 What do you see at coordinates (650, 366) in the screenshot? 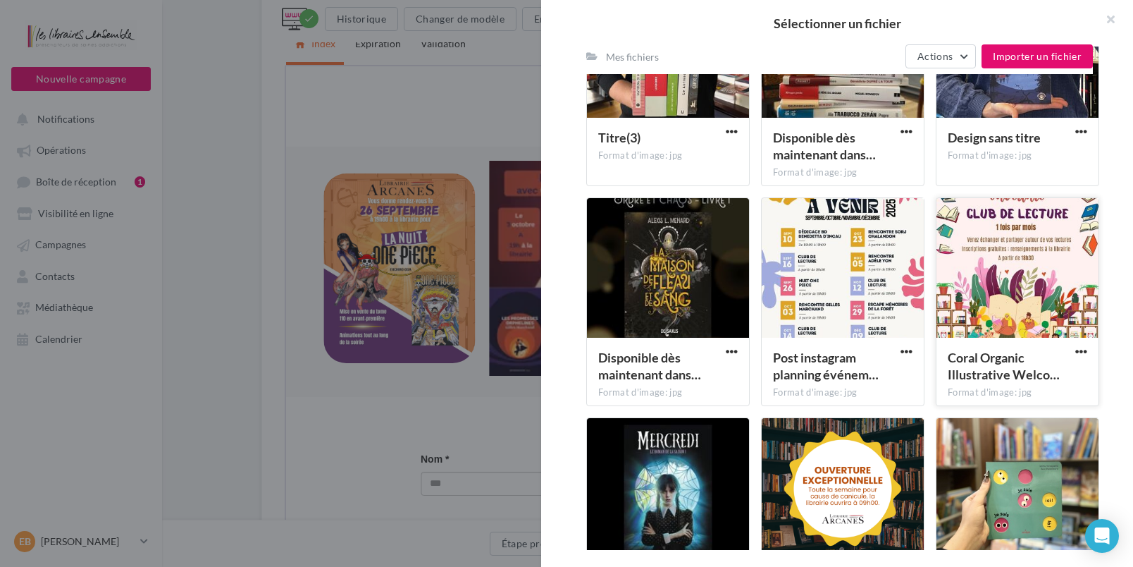
I see `span: Disponible dès maintenant dans notre librairie` at bounding box center [650, 366].